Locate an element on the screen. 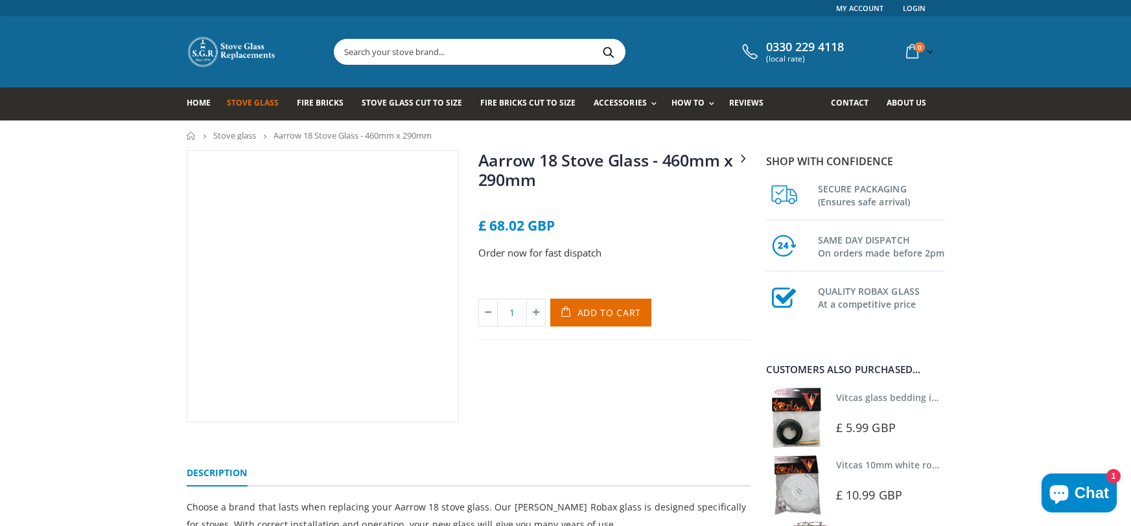  span: £ 68.02 GBP is located at coordinates (517, 226).